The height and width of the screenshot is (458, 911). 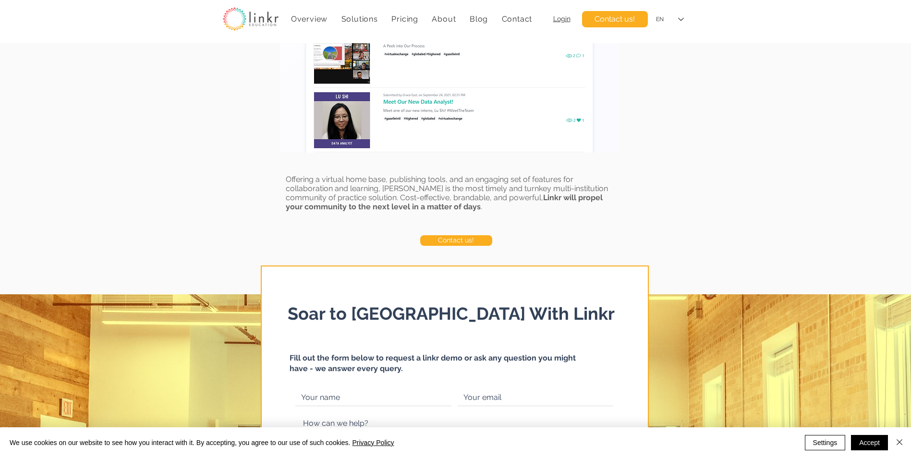 What do you see at coordinates (309, 19) in the screenshot?
I see `a: Overview` at bounding box center [309, 19].